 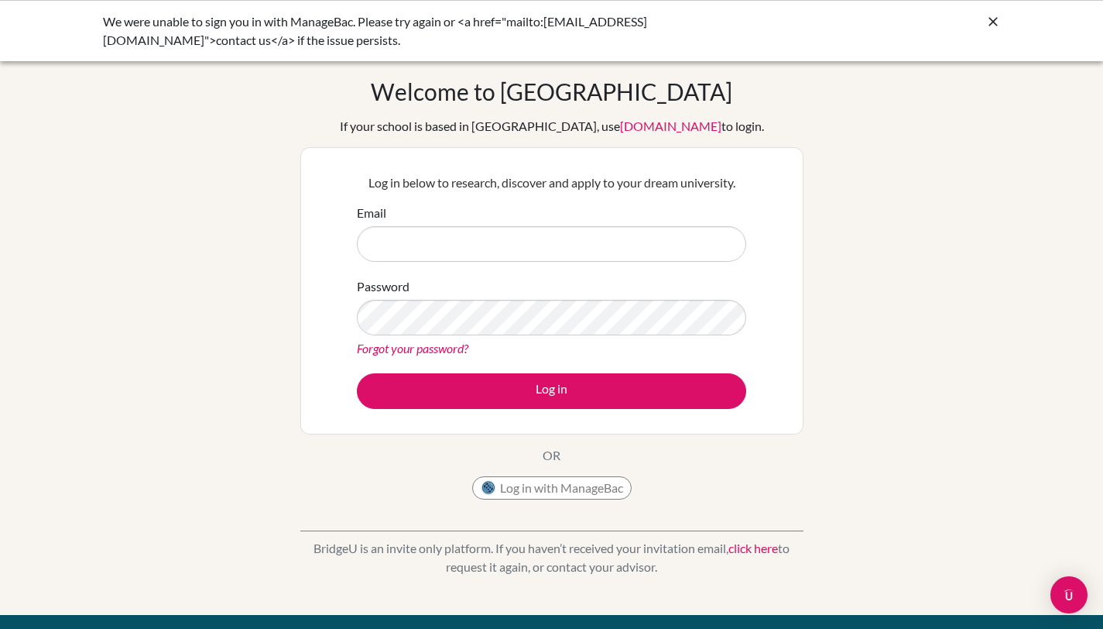 I want to click on button: Log in with ManageBac, so click(x=552, y=488).